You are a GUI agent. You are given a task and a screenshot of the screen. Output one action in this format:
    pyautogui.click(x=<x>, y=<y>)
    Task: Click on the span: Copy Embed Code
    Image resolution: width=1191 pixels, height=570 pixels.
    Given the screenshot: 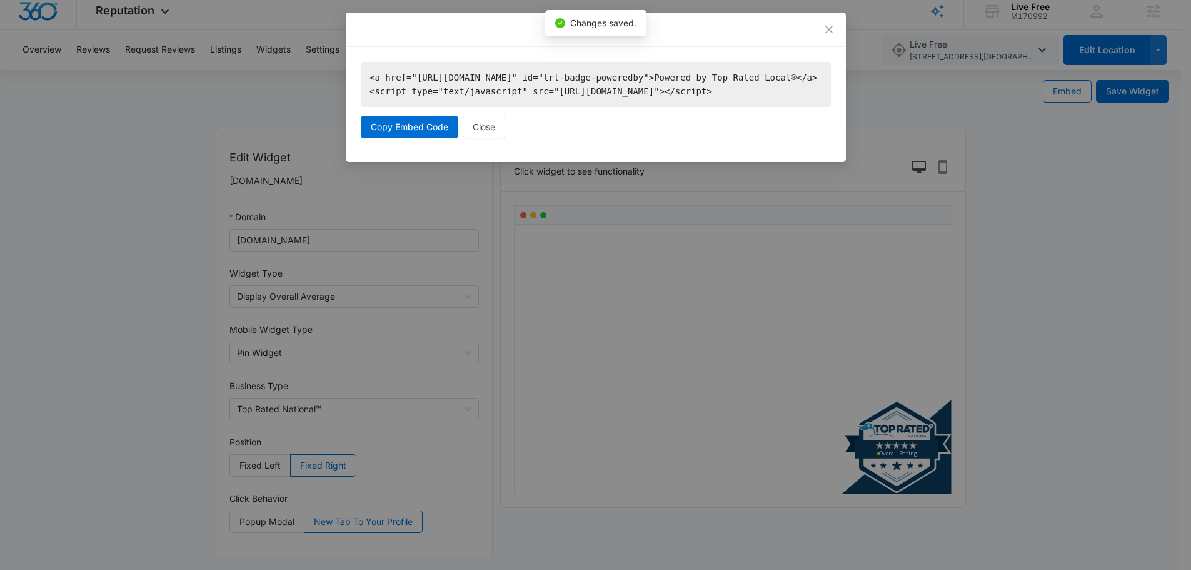 What is the action you would take?
    pyautogui.click(x=410, y=127)
    